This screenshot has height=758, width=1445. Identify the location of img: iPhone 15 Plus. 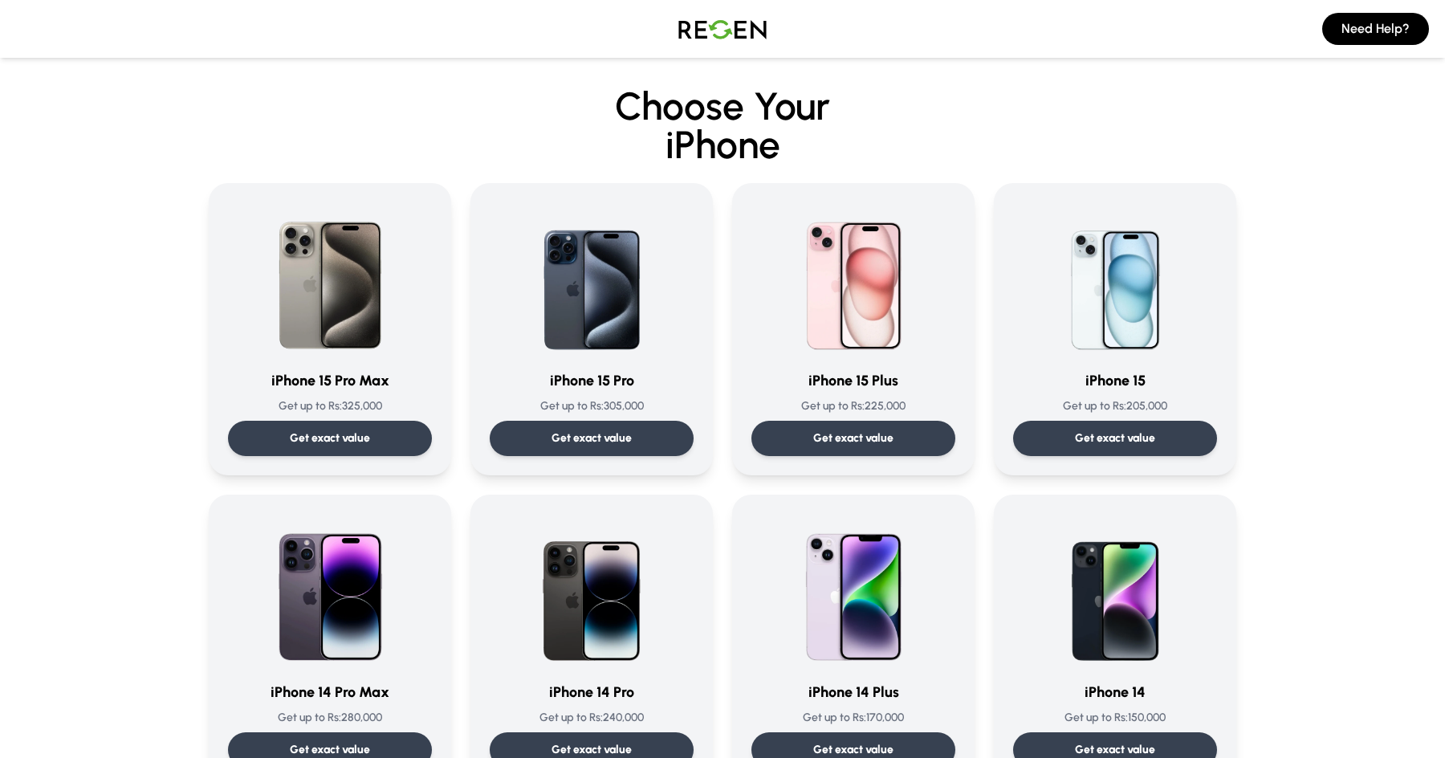
(853, 279).